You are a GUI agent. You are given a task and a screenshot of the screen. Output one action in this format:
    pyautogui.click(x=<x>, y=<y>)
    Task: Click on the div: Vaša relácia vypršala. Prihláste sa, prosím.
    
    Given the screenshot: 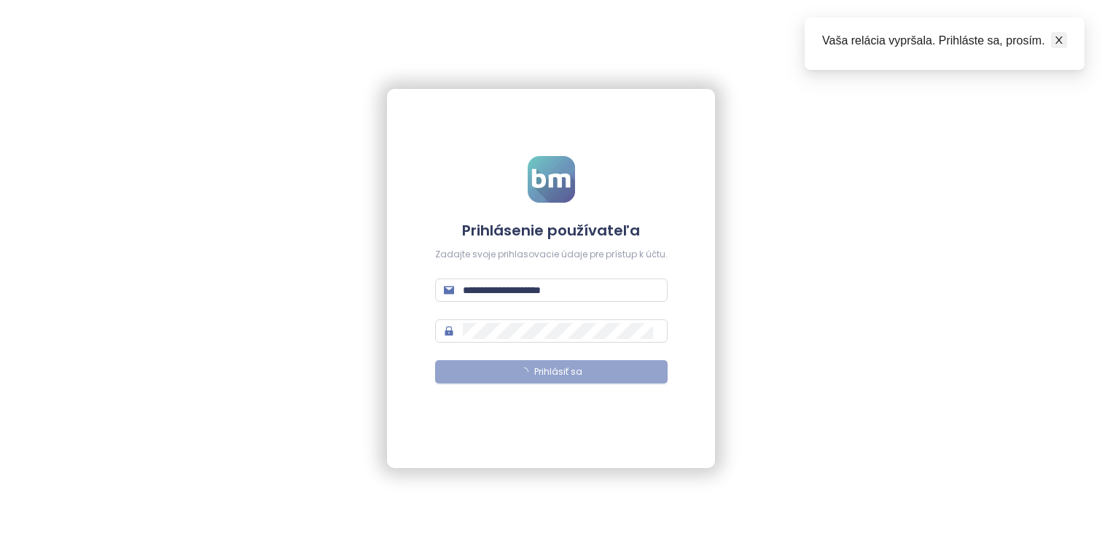 What is the action you would take?
    pyautogui.click(x=945, y=41)
    